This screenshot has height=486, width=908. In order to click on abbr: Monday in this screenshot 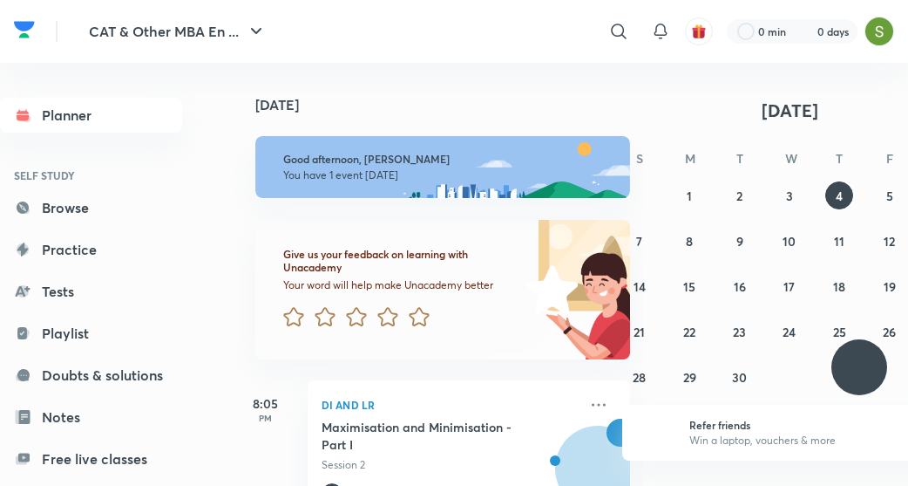, I will do `click(690, 158)`.